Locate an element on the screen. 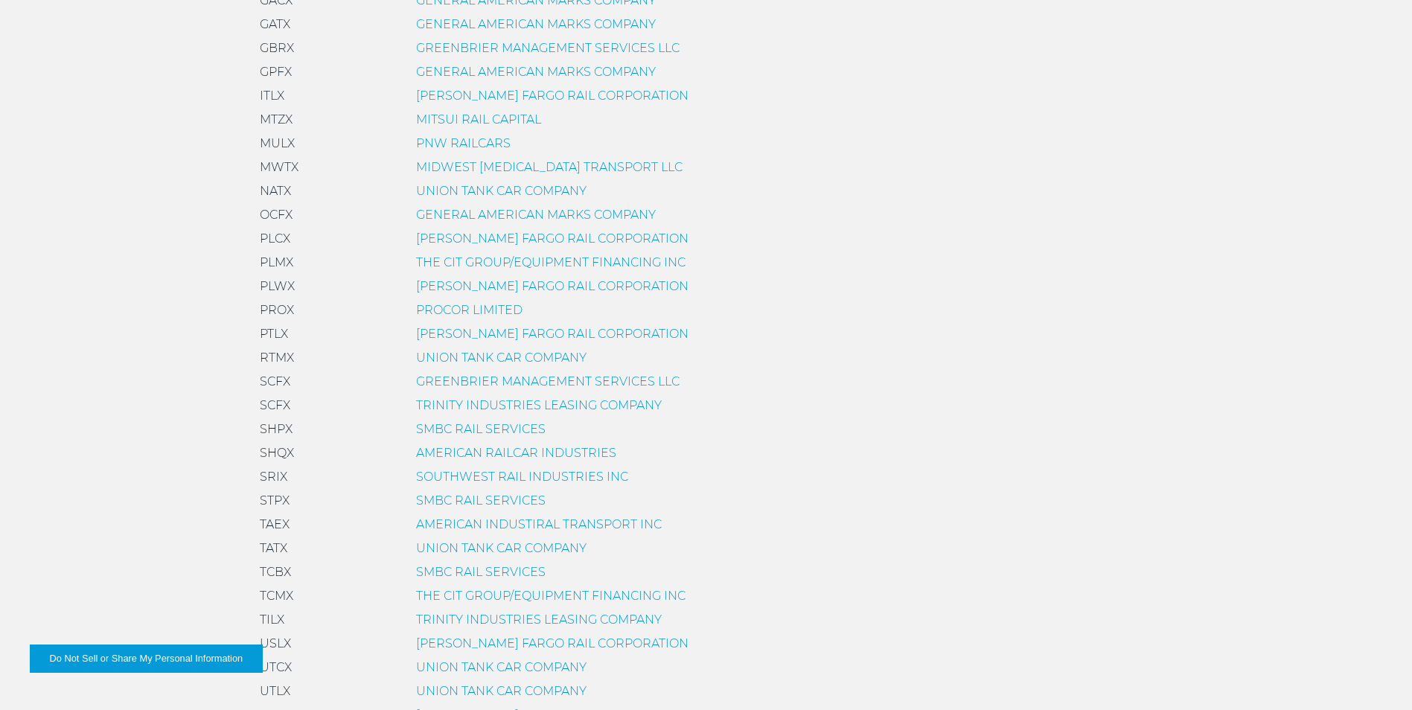 The width and height of the screenshot is (1412, 710). a: PROCOR LIMITED is located at coordinates (469, 310).